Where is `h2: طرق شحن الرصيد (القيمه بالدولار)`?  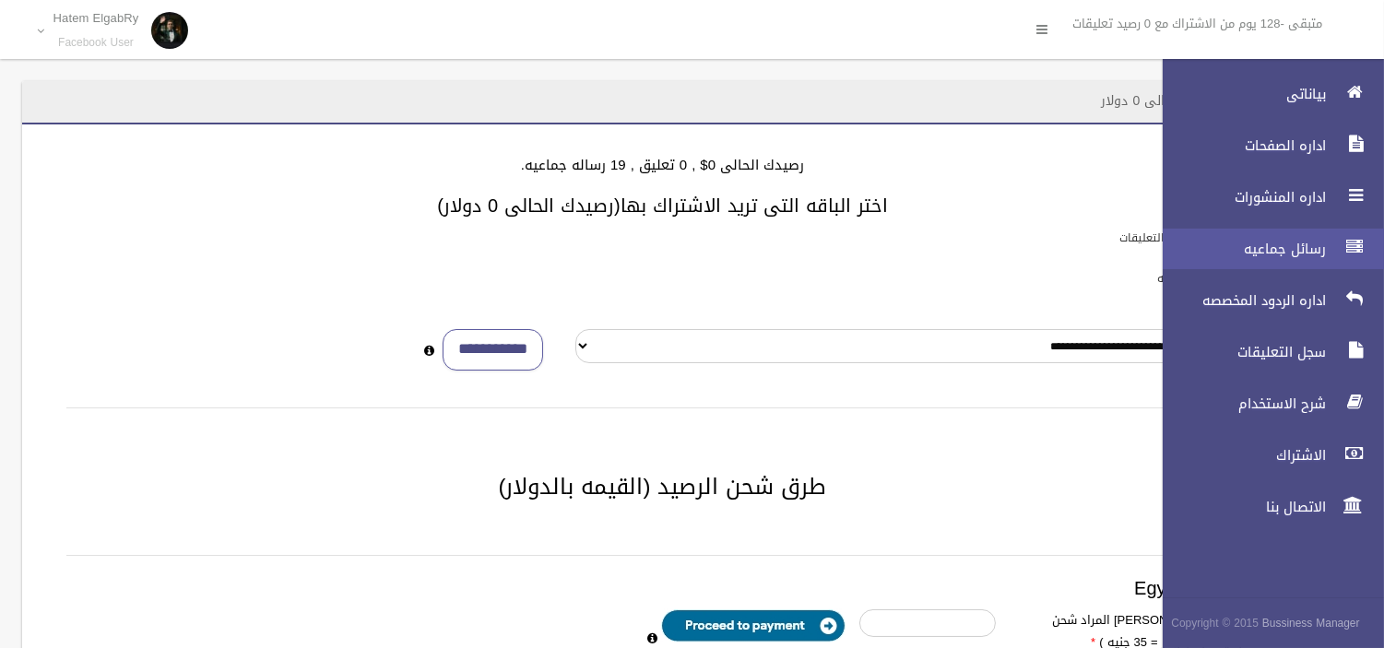
h2: طرق شحن الرصيد (القيمه بالدولار) is located at coordinates (662, 487).